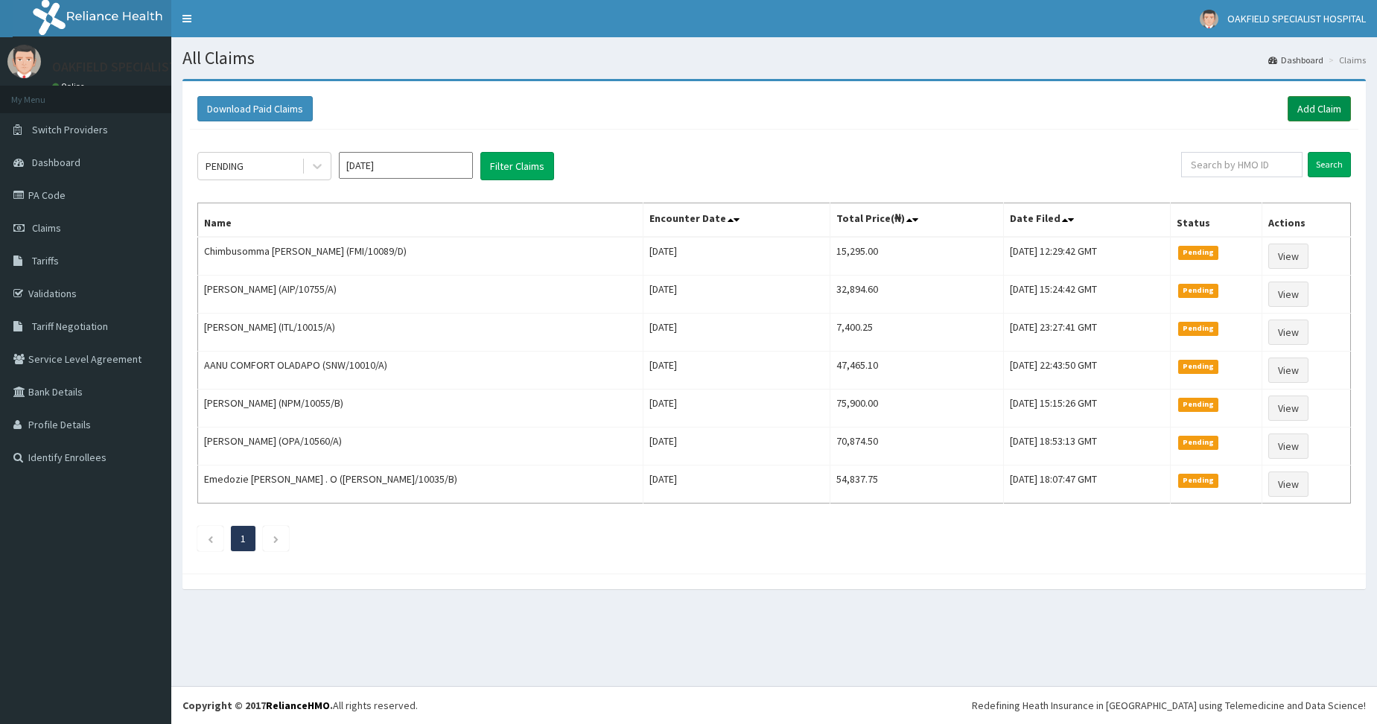  Describe the element at coordinates (1319, 109) in the screenshot. I see `a: Add Claim` at that location.